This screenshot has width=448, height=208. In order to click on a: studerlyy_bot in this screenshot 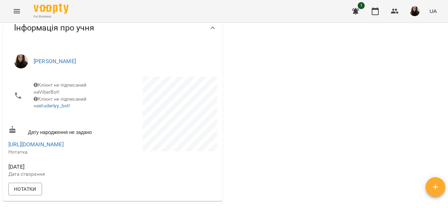, I will do `click(54, 105)`.